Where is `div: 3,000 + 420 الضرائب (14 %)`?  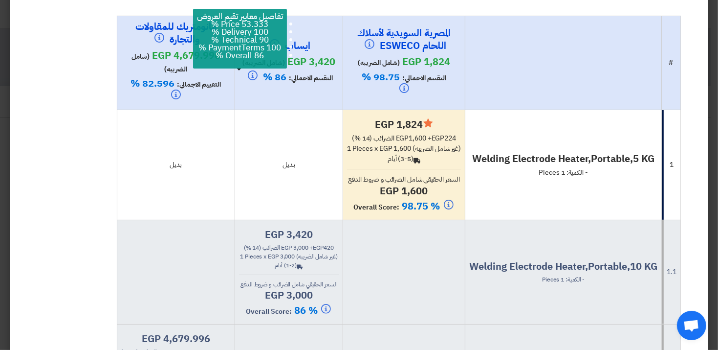 div: 3,000 + 420 الضرائب (14 %) is located at coordinates (289, 247).